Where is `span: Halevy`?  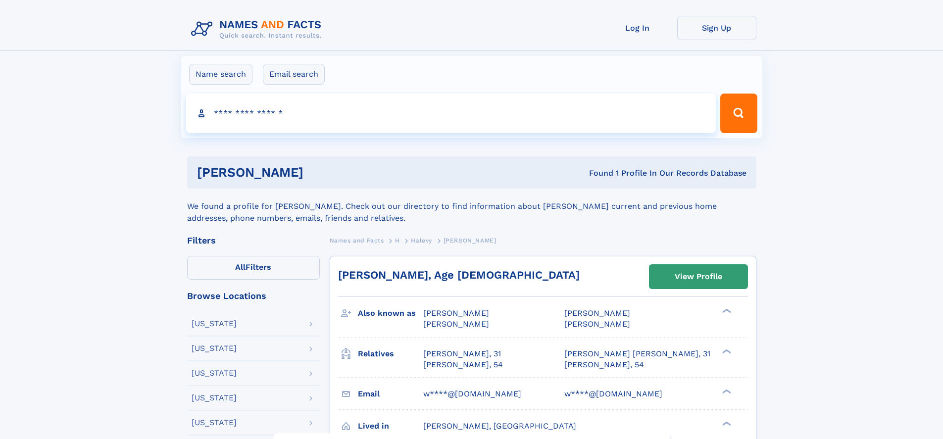 span: Halevy is located at coordinates (421, 241).